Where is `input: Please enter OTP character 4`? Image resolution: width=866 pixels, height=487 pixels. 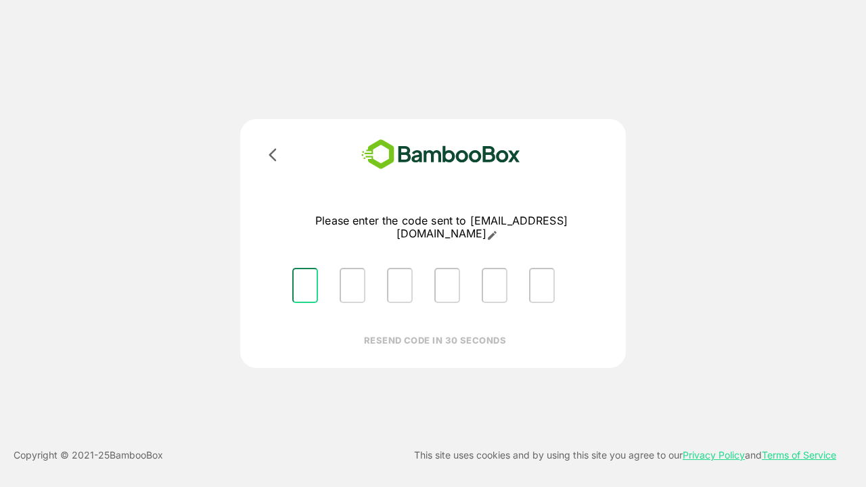
input: Please enter OTP character 4 is located at coordinates (447, 286).